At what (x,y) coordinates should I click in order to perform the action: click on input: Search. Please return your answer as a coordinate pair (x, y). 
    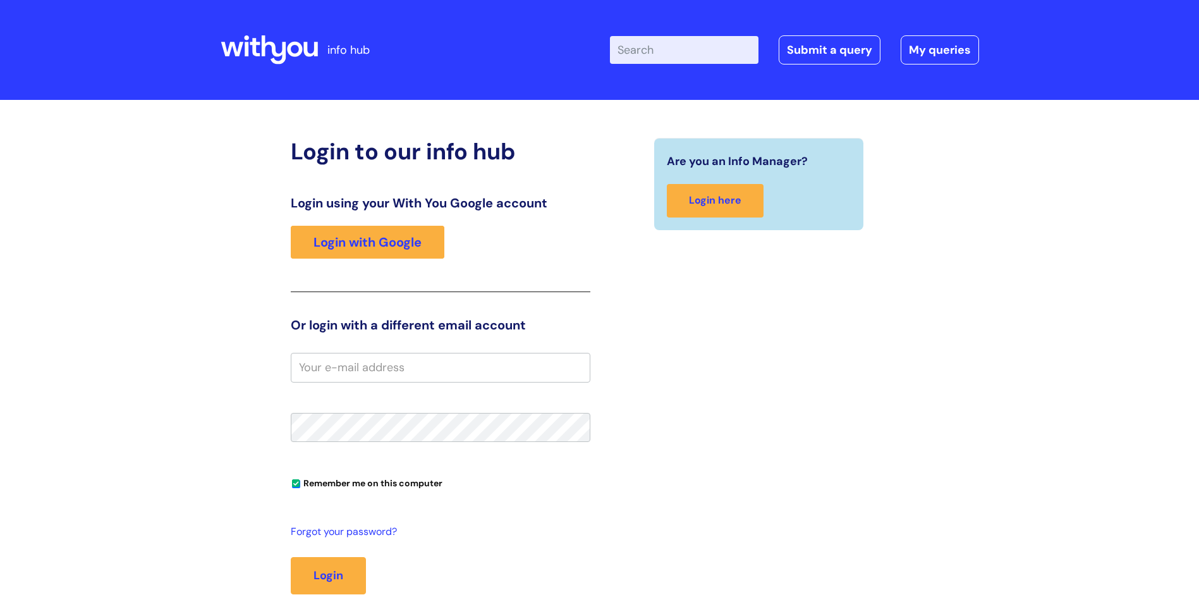
    Looking at the image, I should click on (684, 50).